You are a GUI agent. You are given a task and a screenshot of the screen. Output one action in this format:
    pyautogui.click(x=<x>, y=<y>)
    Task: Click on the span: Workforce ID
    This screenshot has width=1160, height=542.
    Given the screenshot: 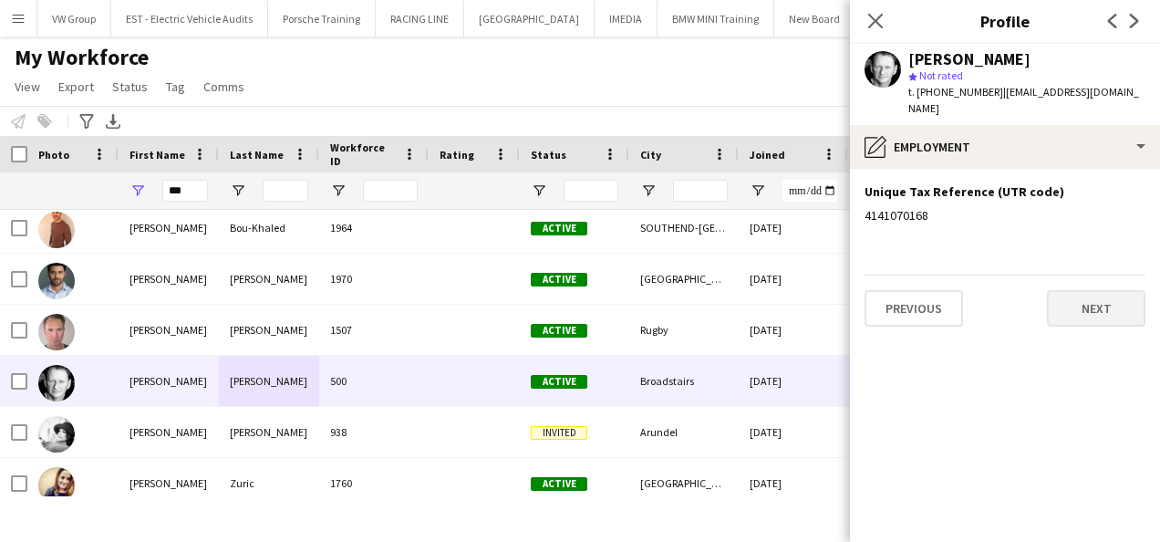 What is the action you would take?
    pyautogui.click(x=363, y=154)
    